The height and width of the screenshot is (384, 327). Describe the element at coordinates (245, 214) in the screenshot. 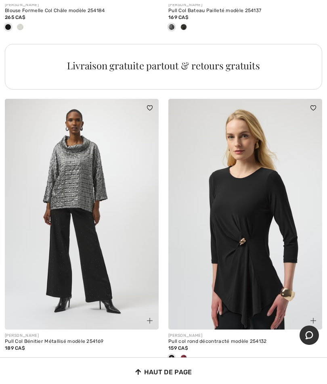

I see `img: Pull col rond décontracté modèle 254132. Noir` at that location.